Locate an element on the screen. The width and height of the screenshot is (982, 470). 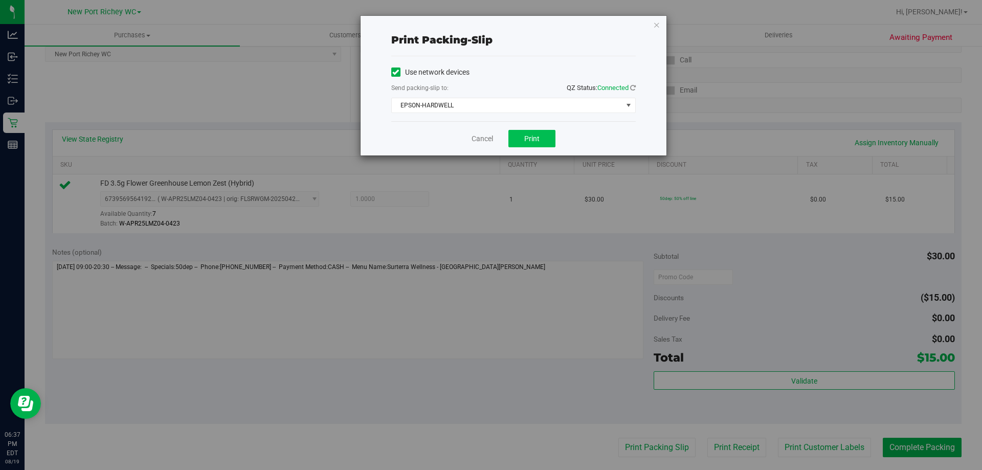
span: Print packing-slip is located at coordinates (442, 40).